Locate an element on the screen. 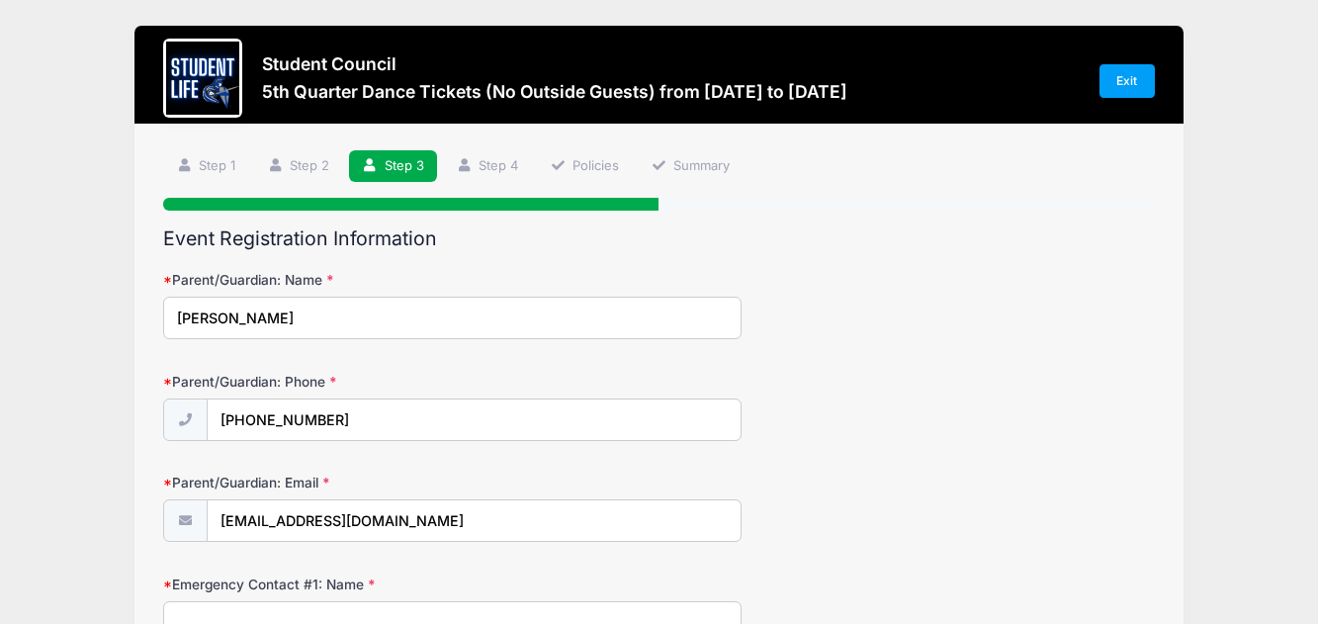 The height and width of the screenshot is (624, 1318). label: Parent/Guardian: Email is located at coordinates (328, 482).